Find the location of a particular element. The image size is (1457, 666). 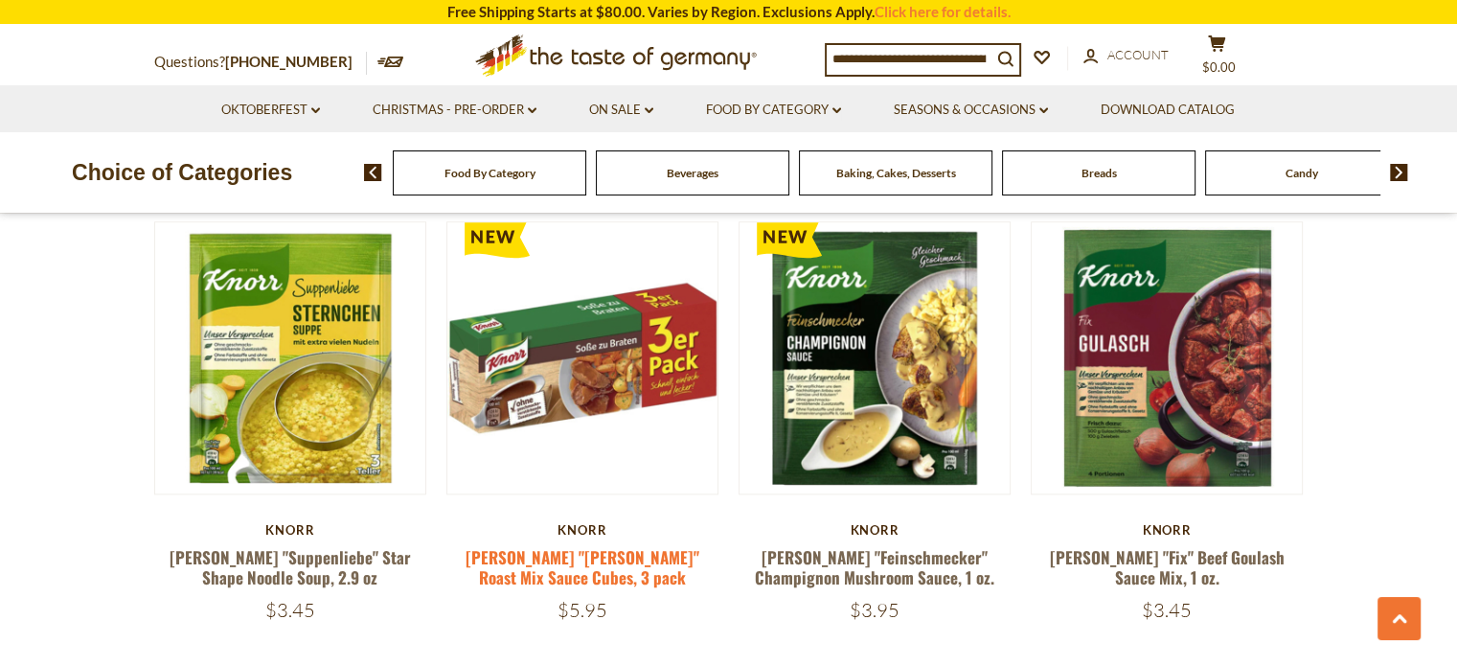

a: Baking, Cakes, Desserts is located at coordinates (896, 172).